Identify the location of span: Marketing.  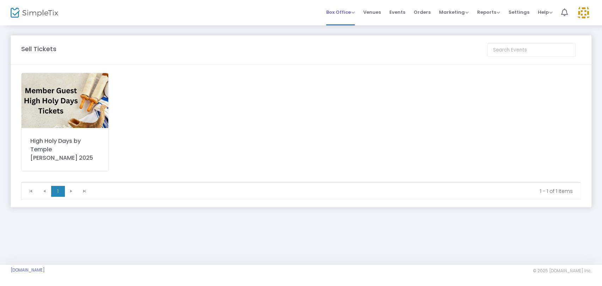
(454, 12).